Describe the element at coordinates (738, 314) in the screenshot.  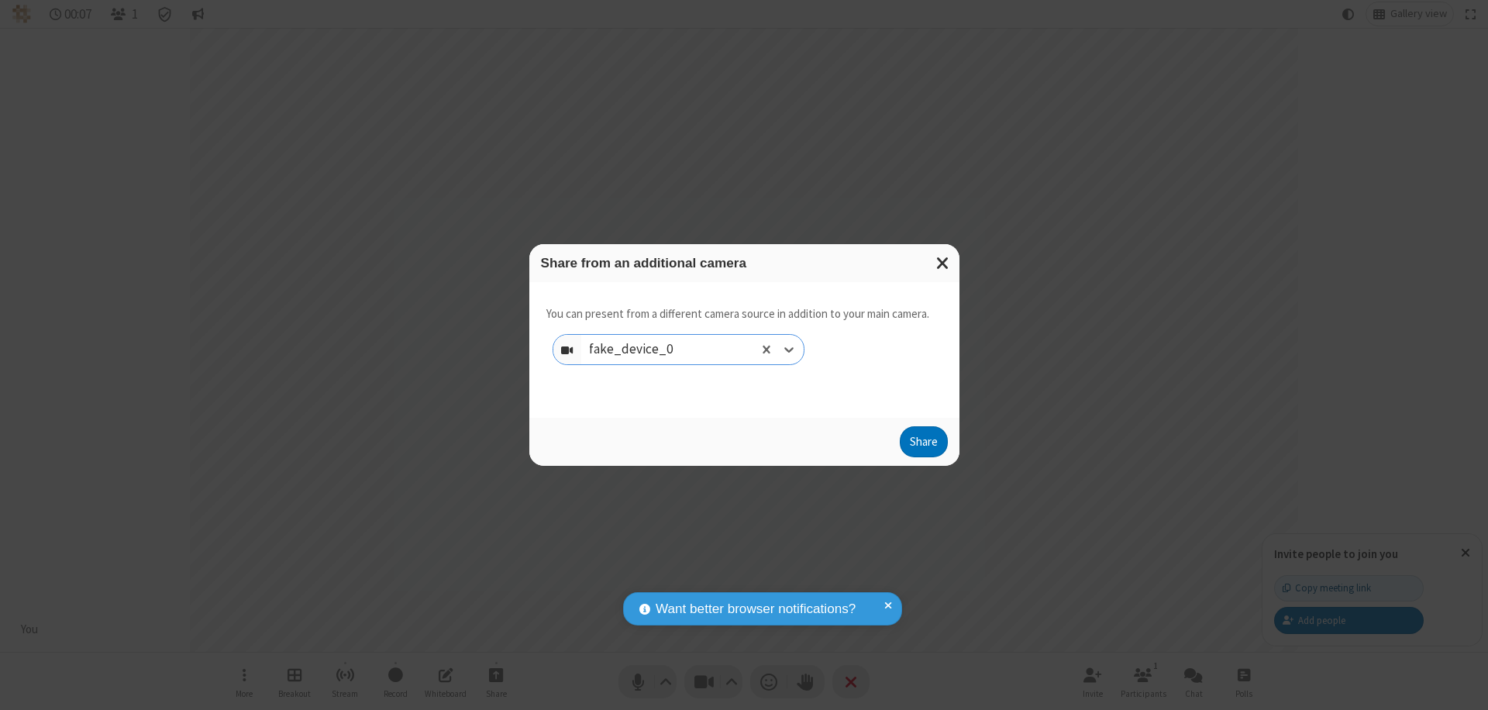
I see `p: You can present from a different camera source in addition to your main camera.` at that location.